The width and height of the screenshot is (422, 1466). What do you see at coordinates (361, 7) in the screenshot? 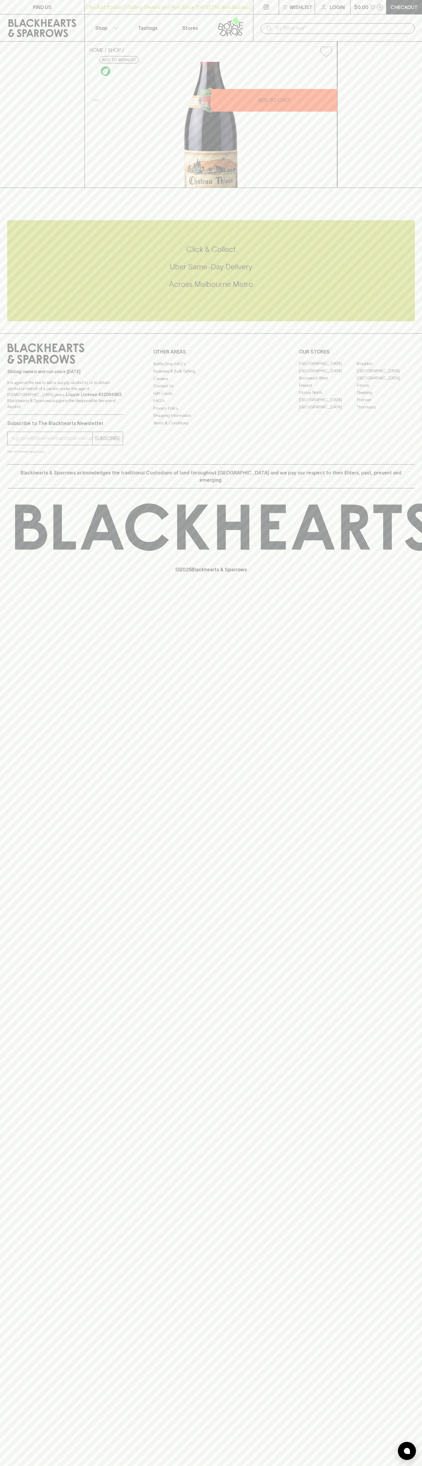
I see `p: $0.00` at bounding box center [361, 7].